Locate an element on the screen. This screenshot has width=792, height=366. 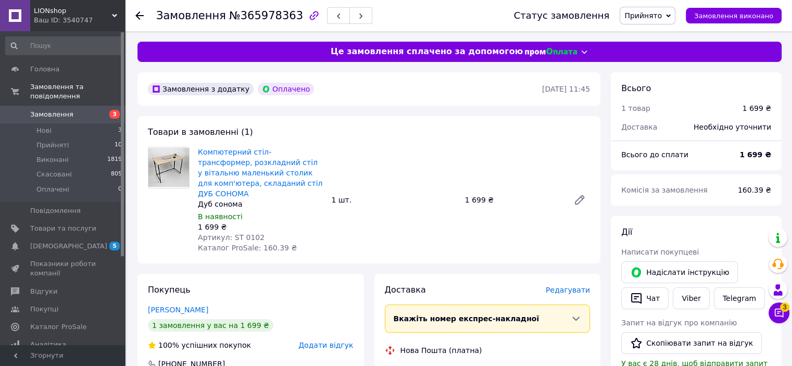
button: Надіслати інструкцію is located at coordinates (680, 272).